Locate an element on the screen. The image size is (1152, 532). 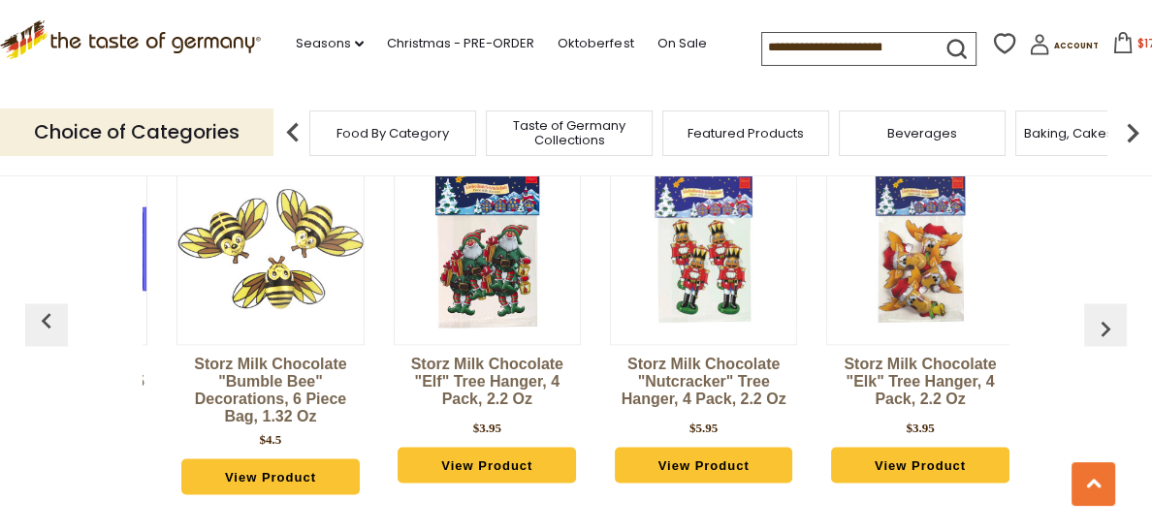
a: Storz Milk Chocolate "Elk" Tree Hanger, 4 pack, 2.2 oz is located at coordinates (919, 384).